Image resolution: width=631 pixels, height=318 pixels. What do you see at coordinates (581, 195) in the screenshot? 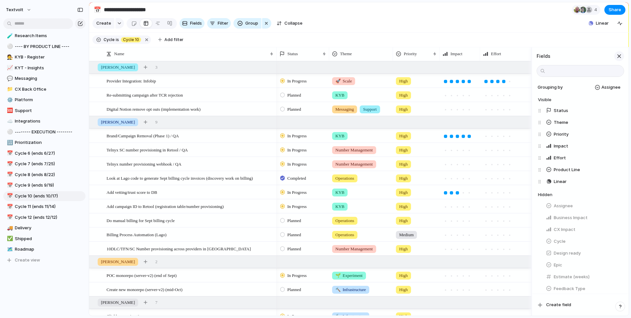
I see `h4: Hidden` at bounding box center [581, 195].